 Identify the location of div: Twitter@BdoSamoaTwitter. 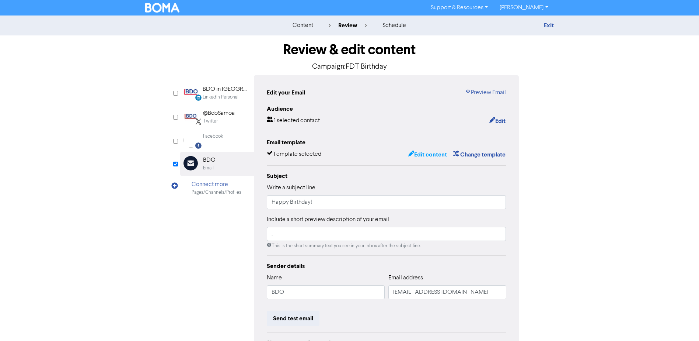
(217, 116).